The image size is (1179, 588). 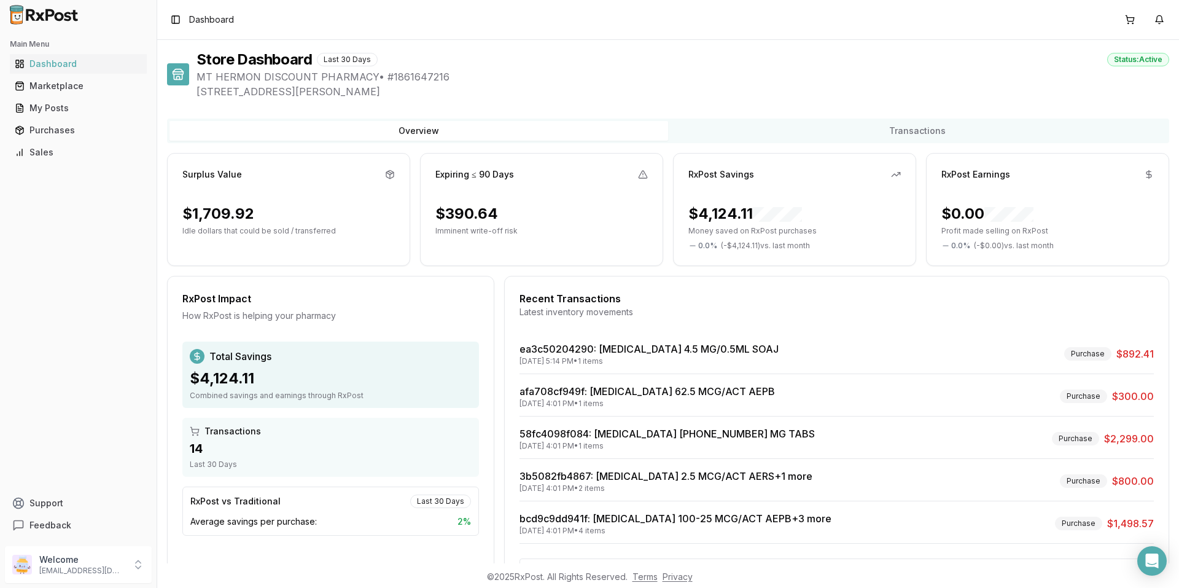 What do you see at coordinates (330, 448) in the screenshot?
I see `div: 14` at bounding box center [330, 448].